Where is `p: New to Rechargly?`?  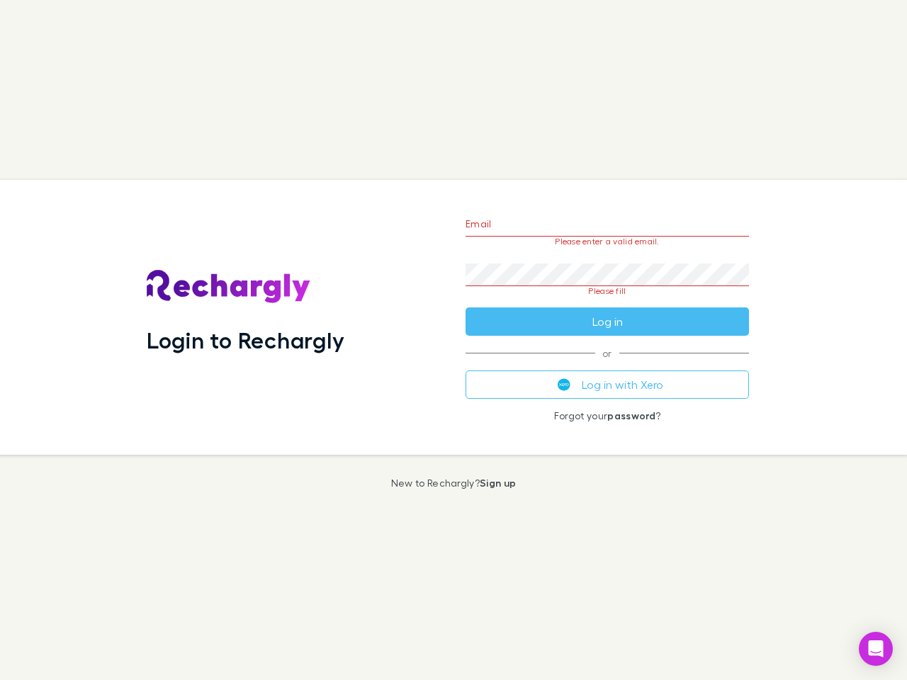
p: New to Rechargly? is located at coordinates (454, 483).